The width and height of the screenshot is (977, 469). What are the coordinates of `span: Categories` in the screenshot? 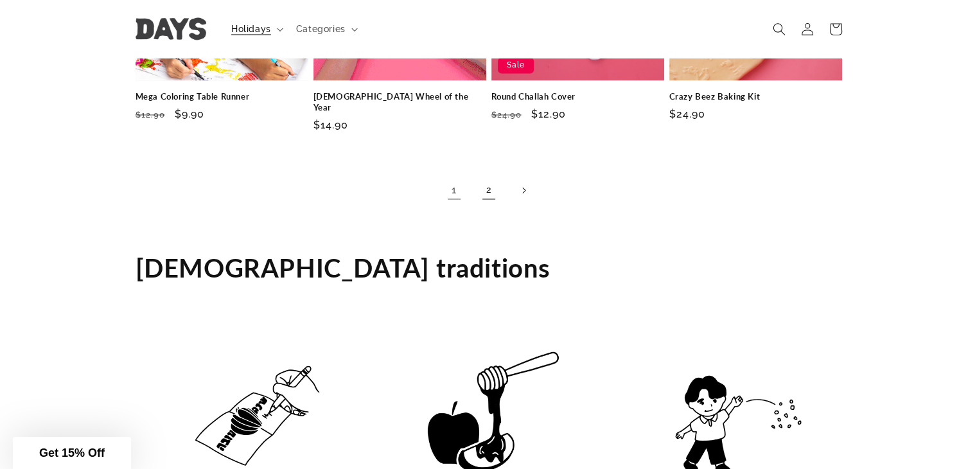 It's located at (321, 29).